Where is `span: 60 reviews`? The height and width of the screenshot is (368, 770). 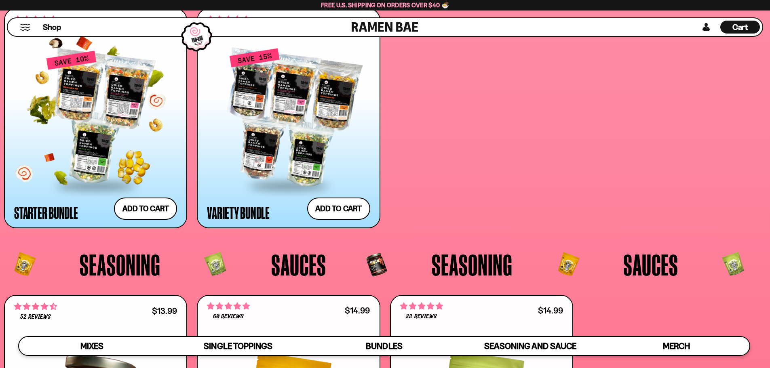
span: 60 reviews is located at coordinates (228, 317).